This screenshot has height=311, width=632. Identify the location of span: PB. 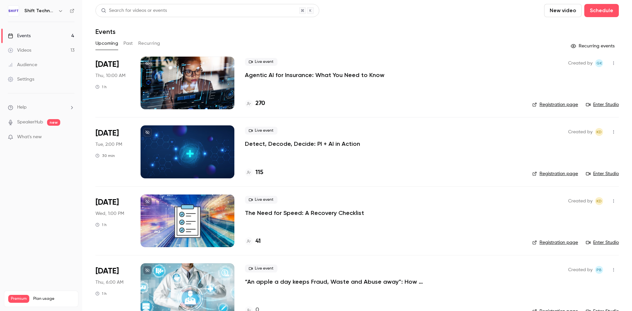
(599, 270).